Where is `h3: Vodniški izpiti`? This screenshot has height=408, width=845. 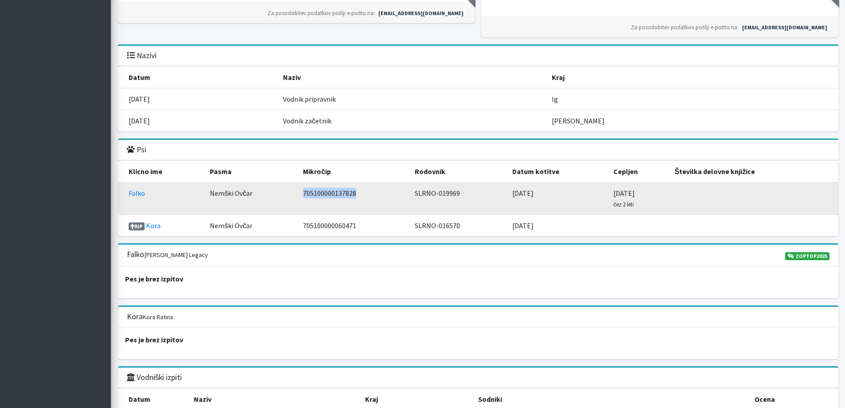
h3: Vodniški izpiti is located at coordinates (154, 377).